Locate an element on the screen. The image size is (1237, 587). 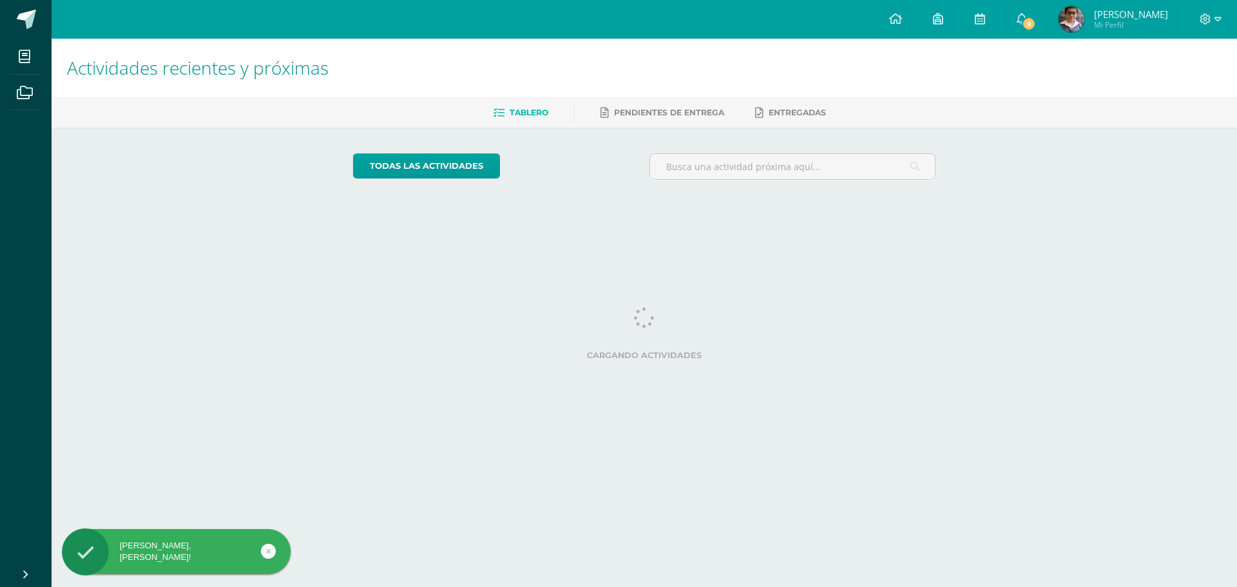
input: Busca una actividad próxima aquí... is located at coordinates (792, 166).